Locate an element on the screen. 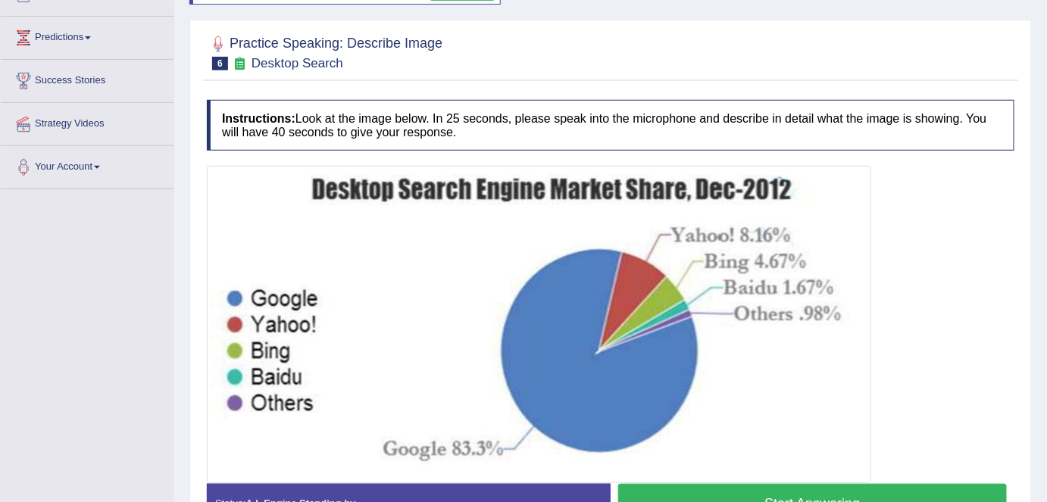  h2: Practice Speaking: Describe Image is located at coordinates (324, 52).